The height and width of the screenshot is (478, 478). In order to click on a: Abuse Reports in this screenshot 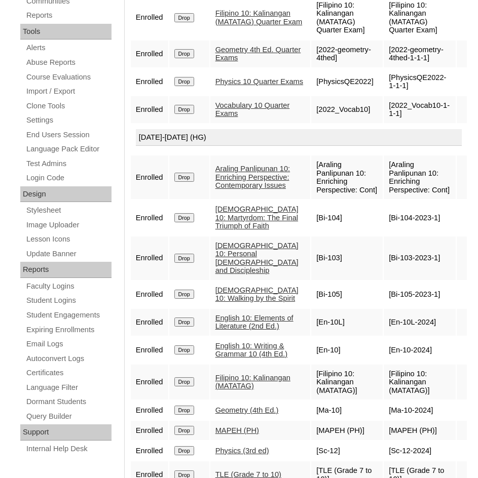, I will do `click(68, 62)`.